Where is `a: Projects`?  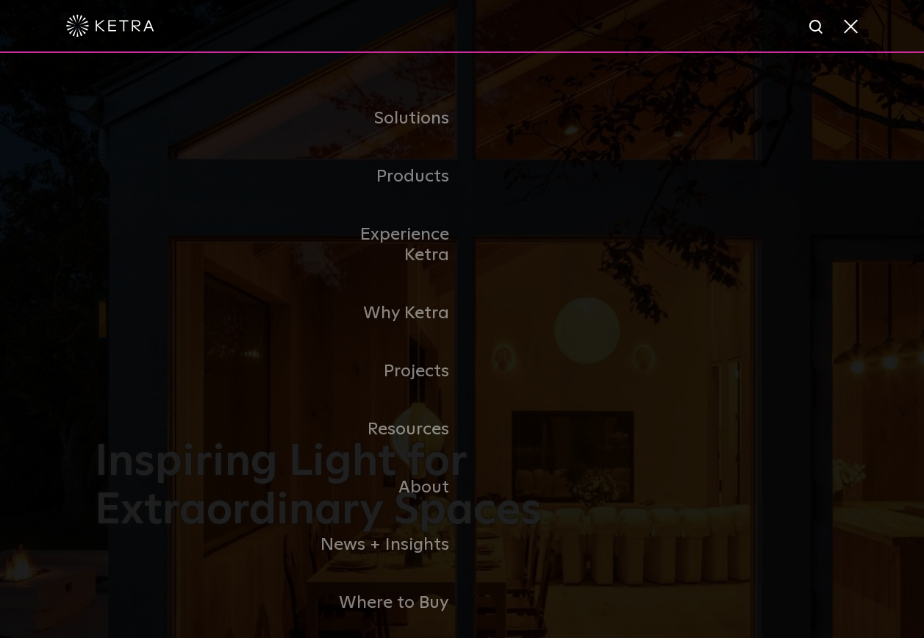
a: Projects is located at coordinates (387, 371).